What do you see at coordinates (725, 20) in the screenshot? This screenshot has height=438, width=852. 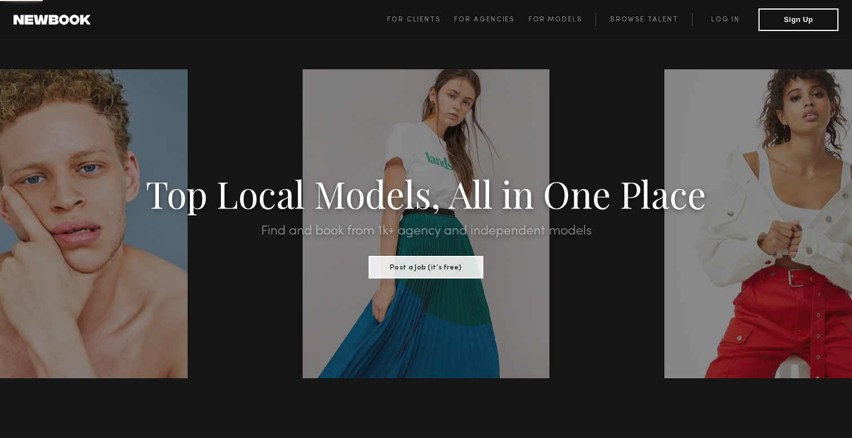 I see `a: Log in` at bounding box center [725, 20].